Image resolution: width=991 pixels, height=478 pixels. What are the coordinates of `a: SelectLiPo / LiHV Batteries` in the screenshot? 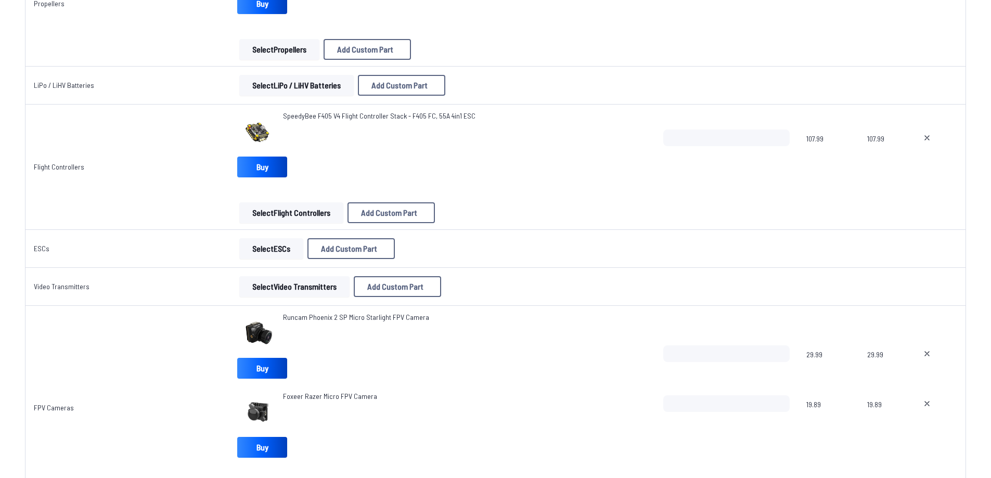 It's located at (296, 85).